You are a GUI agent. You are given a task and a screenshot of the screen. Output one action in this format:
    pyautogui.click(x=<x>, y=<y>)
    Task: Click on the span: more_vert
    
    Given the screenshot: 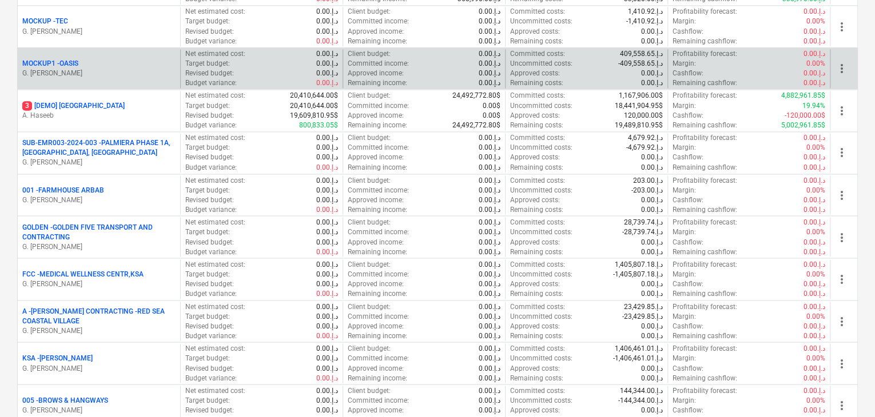 What is the action you would take?
    pyautogui.click(x=842, y=279)
    